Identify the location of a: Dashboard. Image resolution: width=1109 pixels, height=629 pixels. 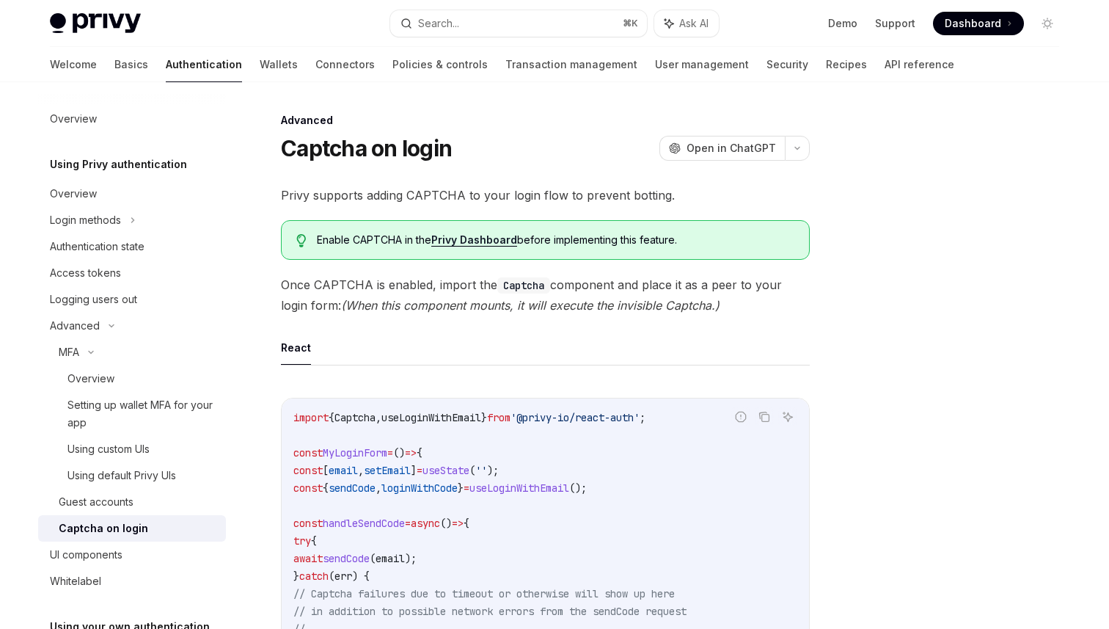
(978, 23).